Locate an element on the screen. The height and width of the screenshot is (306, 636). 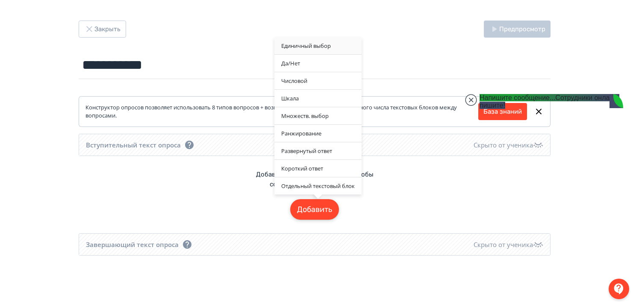
div: Множеств. выбор is located at coordinates (318, 116).